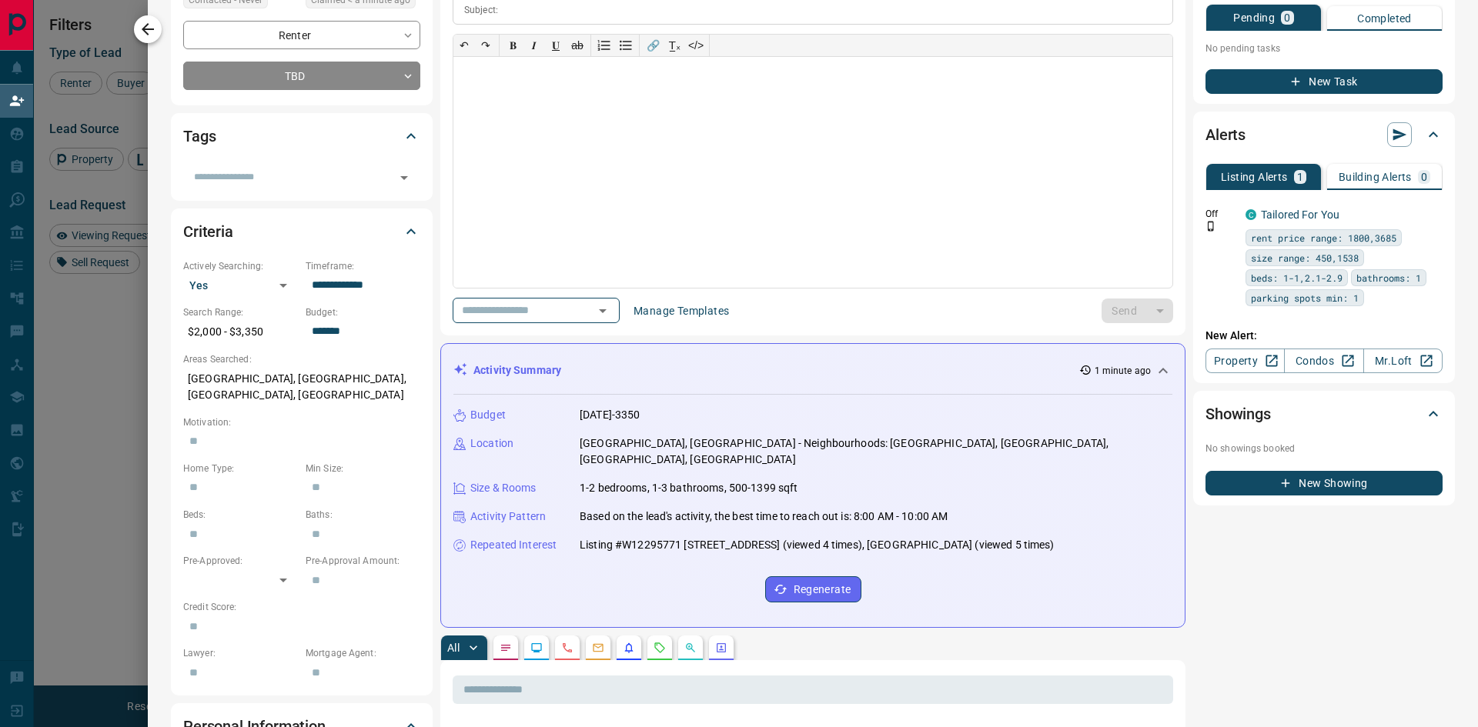  Describe the element at coordinates (1254, 177) in the screenshot. I see `p: Listing Alerts` at that location.